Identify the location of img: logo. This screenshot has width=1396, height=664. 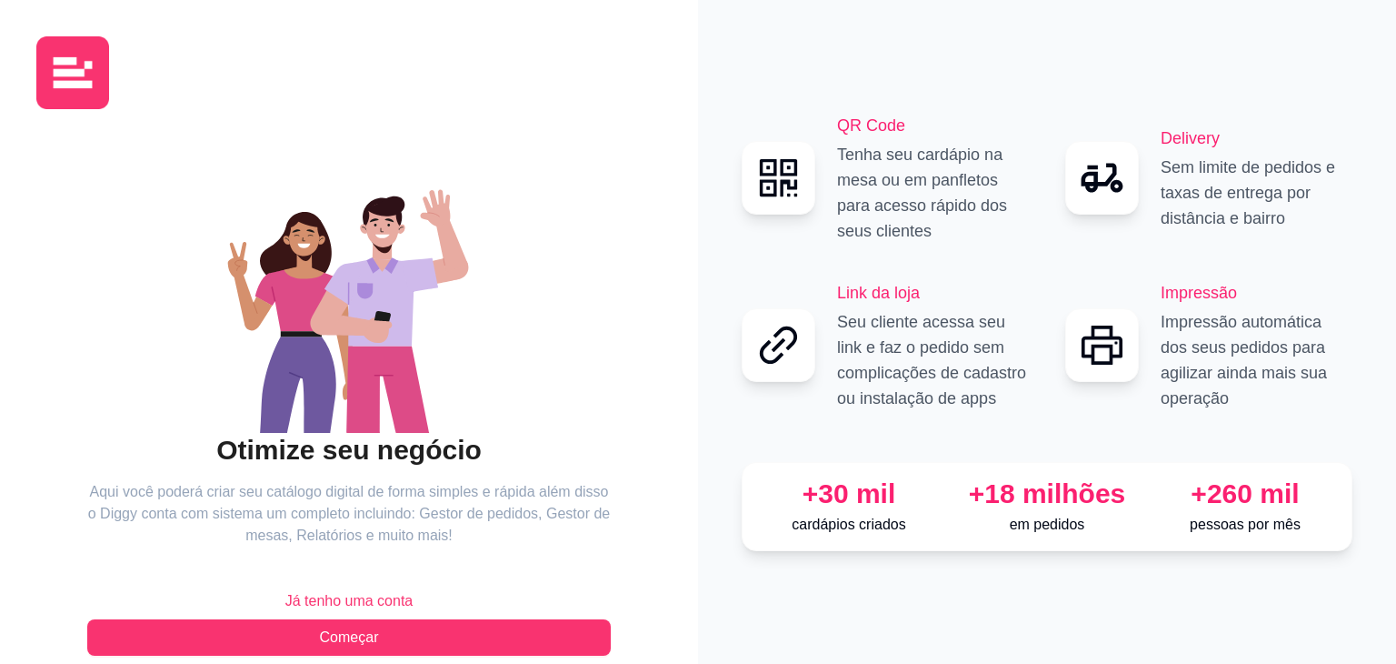
(73, 73).